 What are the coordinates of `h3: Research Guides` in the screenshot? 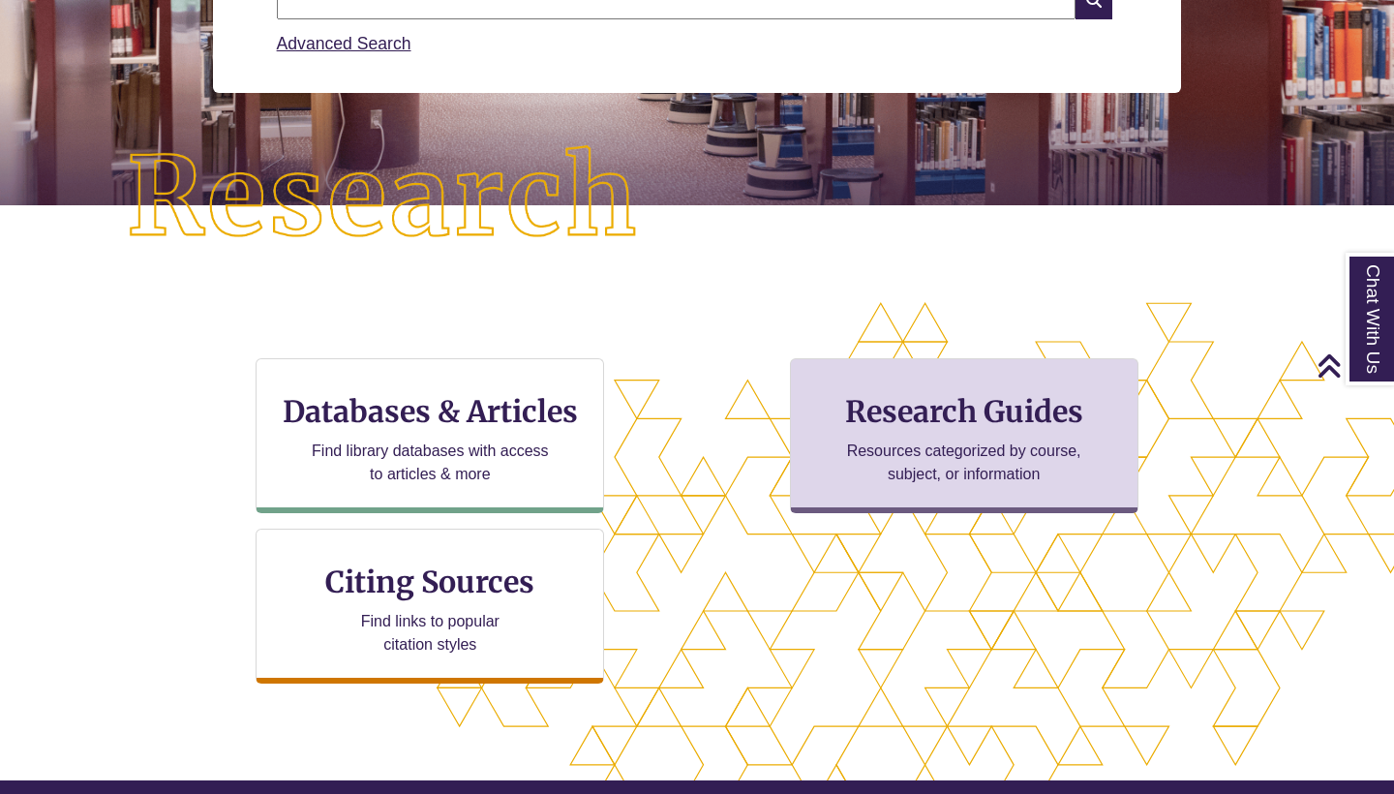 It's located at (964, 411).